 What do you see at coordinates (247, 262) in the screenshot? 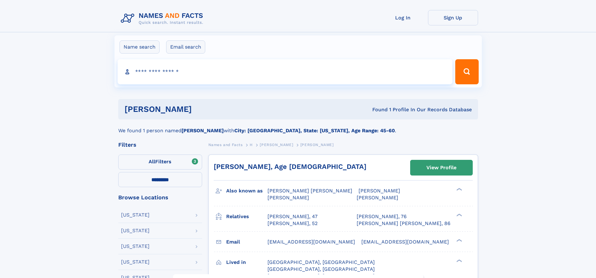
I see `h3: Lived in` at bounding box center [247, 262].